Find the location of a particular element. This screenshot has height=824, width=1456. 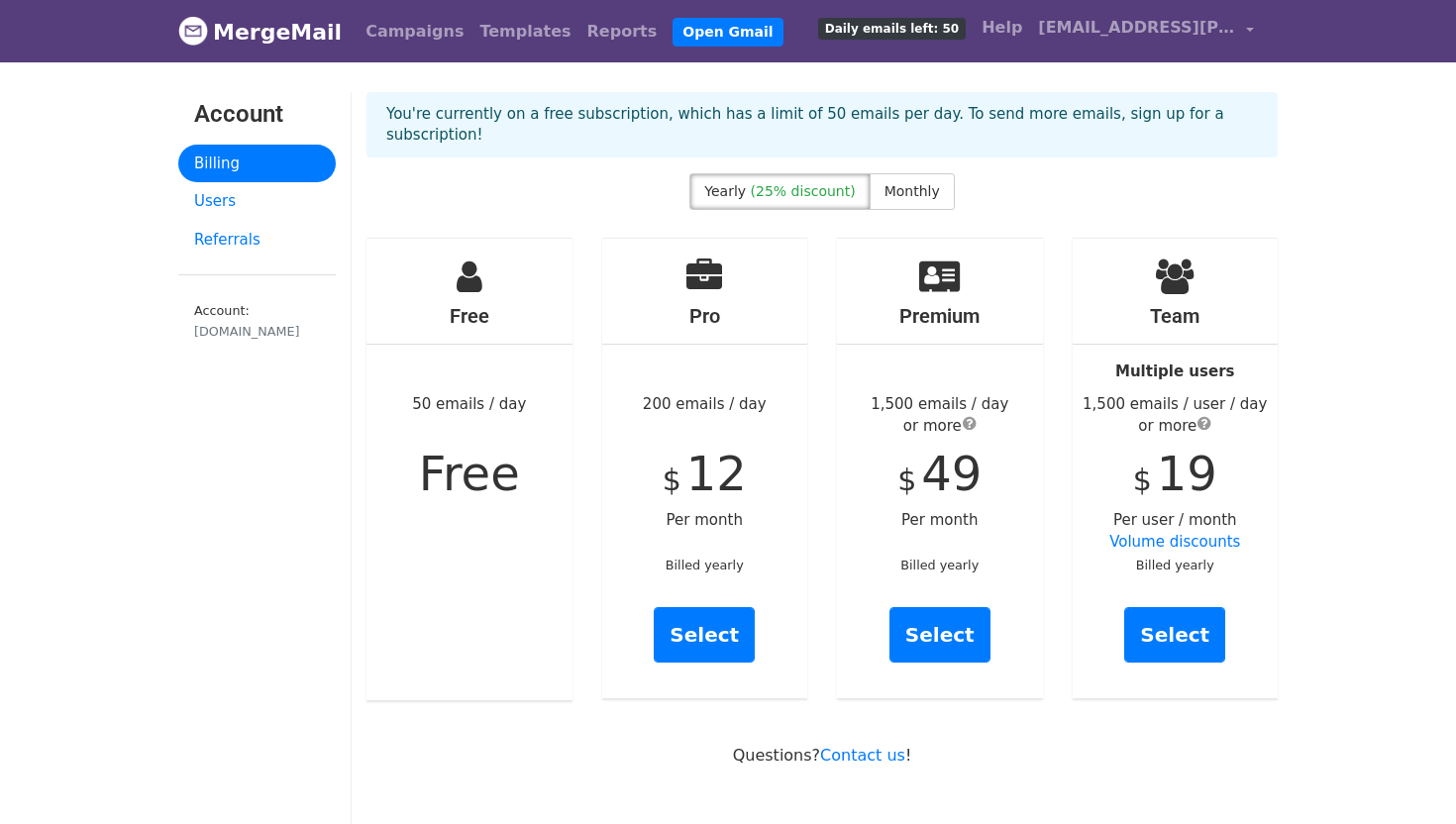

h3: Account is located at coordinates (257, 114).